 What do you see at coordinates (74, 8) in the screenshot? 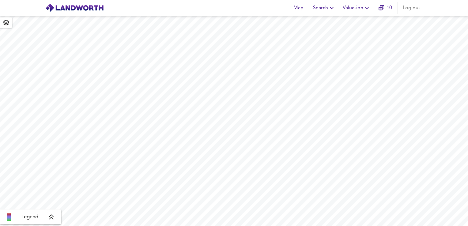
I see `img: logo` at bounding box center [74, 8].